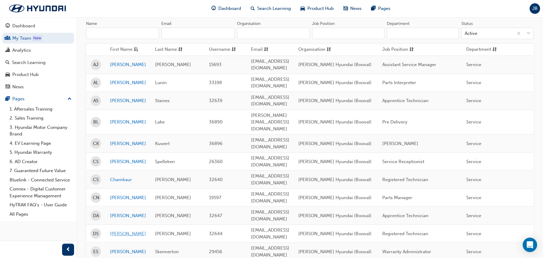  What do you see at coordinates (127, 50) in the screenshot?
I see `button: First Nameasc-icon` at bounding box center [127, 50].